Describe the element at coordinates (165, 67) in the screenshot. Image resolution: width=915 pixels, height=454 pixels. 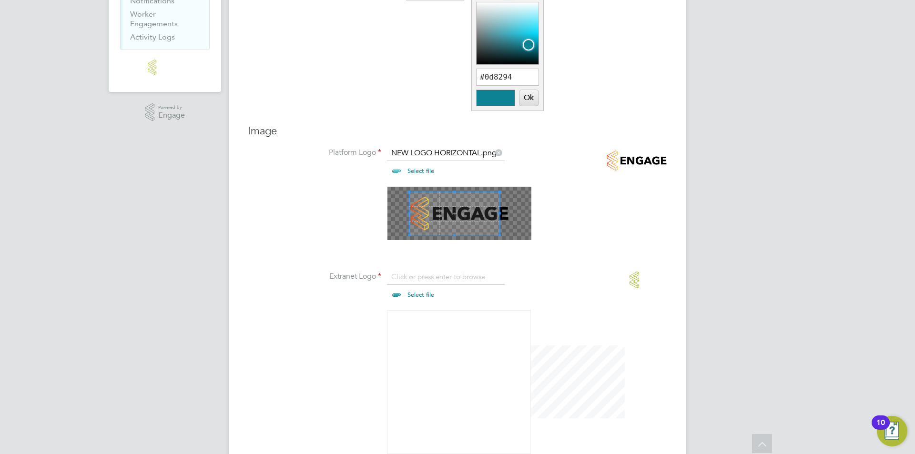
I see `a: Go to home page` at that location.